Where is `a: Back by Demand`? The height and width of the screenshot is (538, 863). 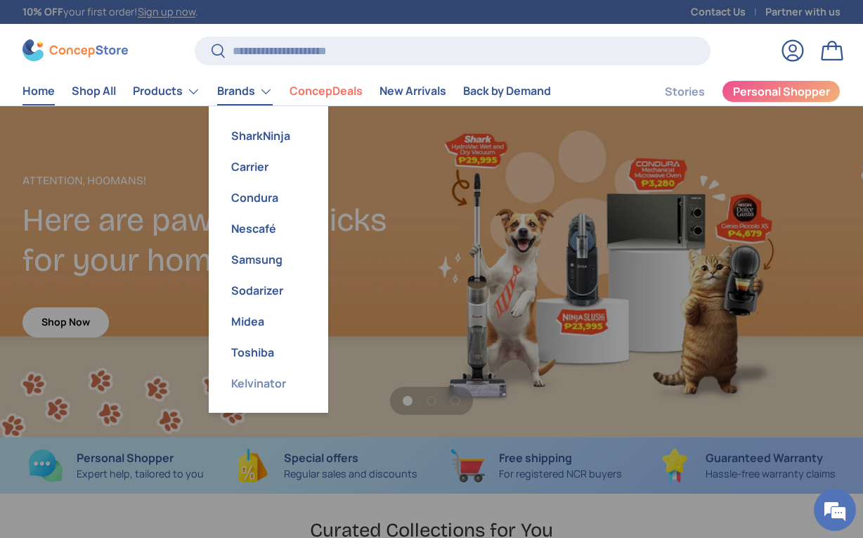
a: Back by Demand is located at coordinates (507, 91).